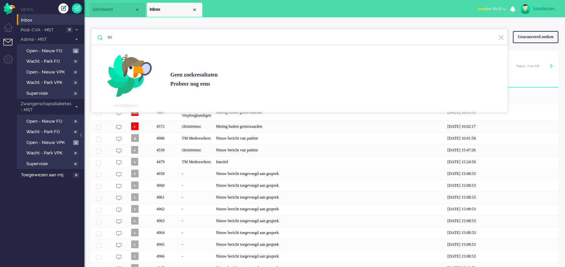 The height and width of the screenshot is (267, 565). I want to click on div: Geen zoekresultaten Probeer nog eens, so click(189, 79).